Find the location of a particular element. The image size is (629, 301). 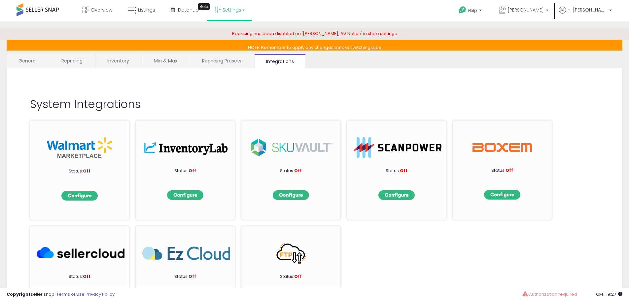

img: walmart_int.png is located at coordinates (80, 148).